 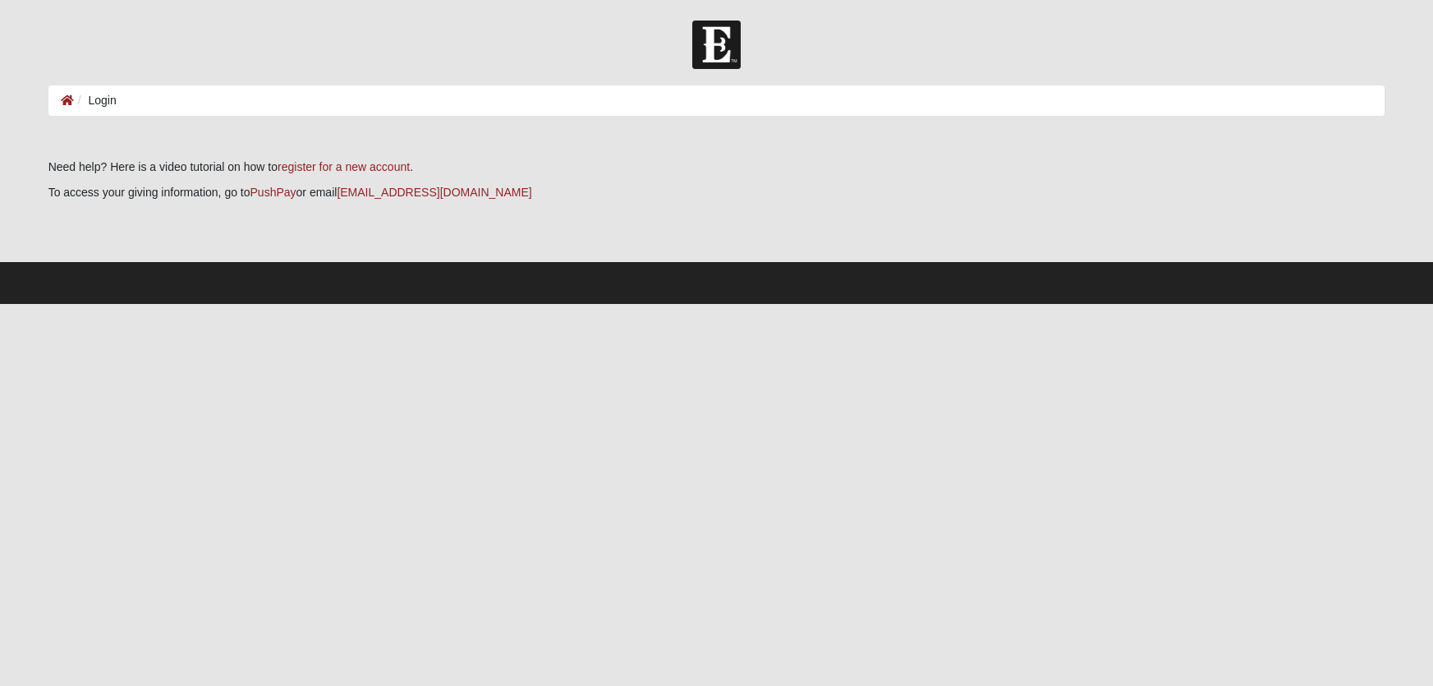 What do you see at coordinates (343, 167) in the screenshot?
I see `a: register for a new account` at bounding box center [343, 167].